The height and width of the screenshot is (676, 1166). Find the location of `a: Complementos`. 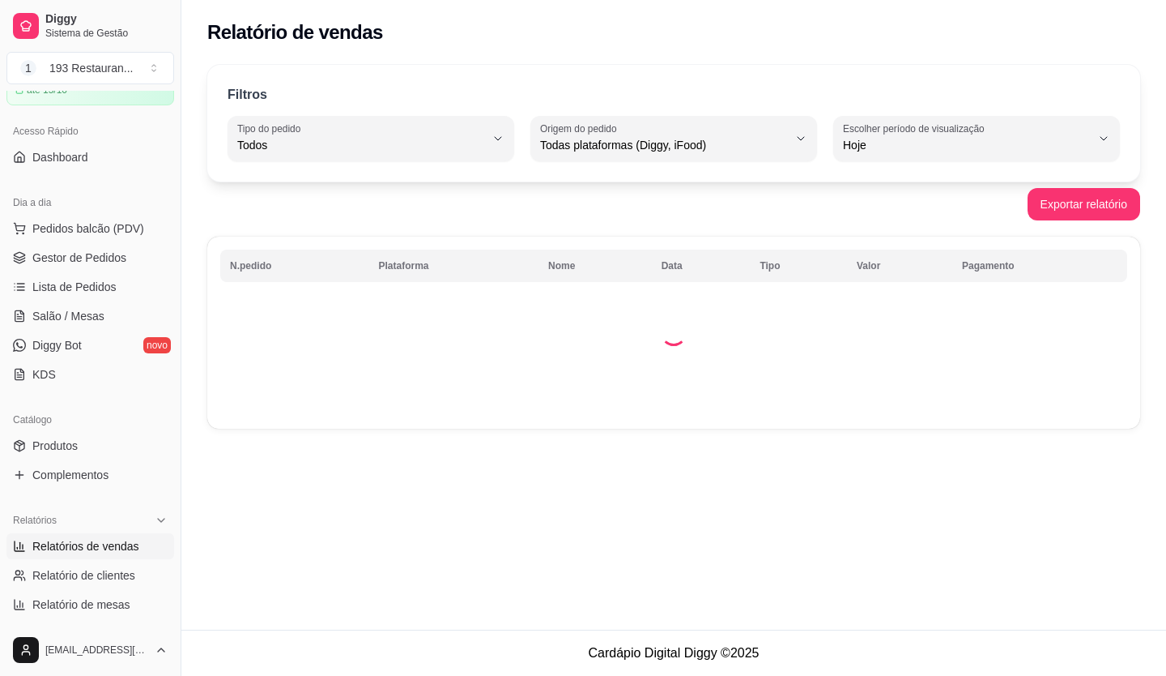

a: Complementos is located at coordinates (90, 475).